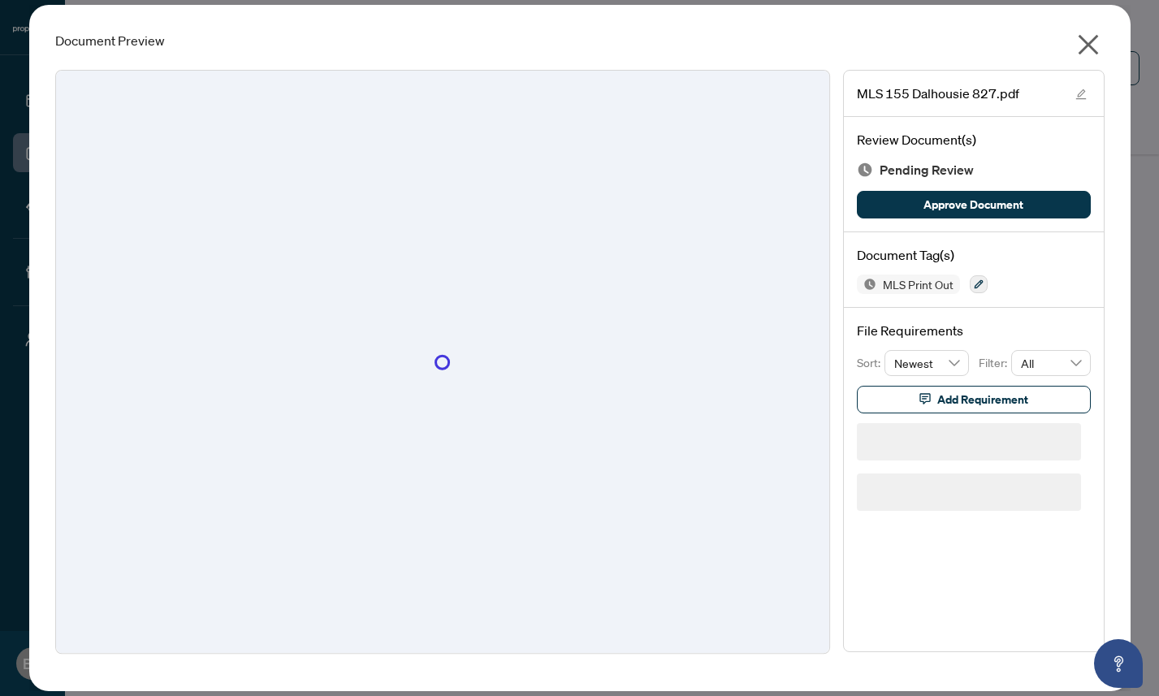 The height and width of the screenshot is (696, 1159). I want to click on span: All, so click(1051, 363).